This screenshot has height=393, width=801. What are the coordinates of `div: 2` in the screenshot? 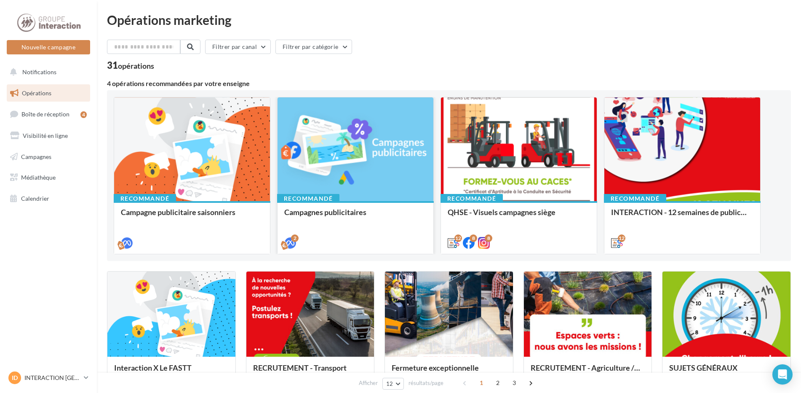 It's located at (295, 238).